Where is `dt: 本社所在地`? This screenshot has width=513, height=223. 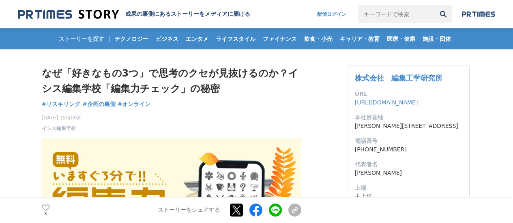
dt: 本社所在地 is located at coordinates (408, 118).